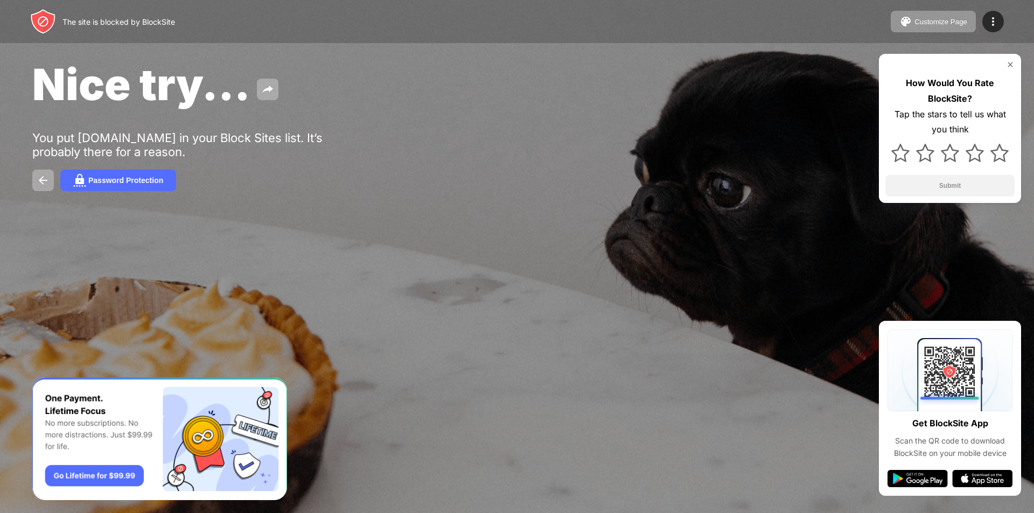  What do you see at coordinates (118, 22) in the screenshot?
I see `div: The site is blocked by BlockSite` at bounding box center [118, 22].